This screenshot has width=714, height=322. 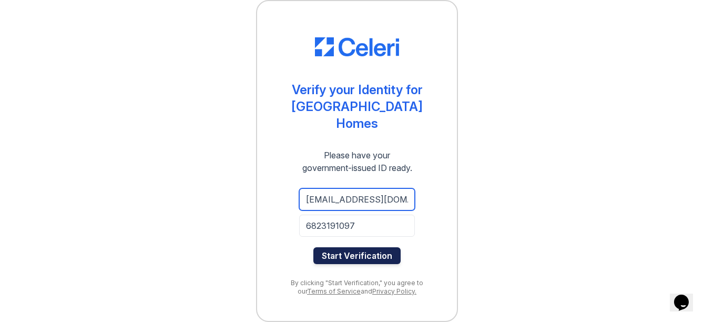 I want to click on input: Email, so click(x=357, y=199).